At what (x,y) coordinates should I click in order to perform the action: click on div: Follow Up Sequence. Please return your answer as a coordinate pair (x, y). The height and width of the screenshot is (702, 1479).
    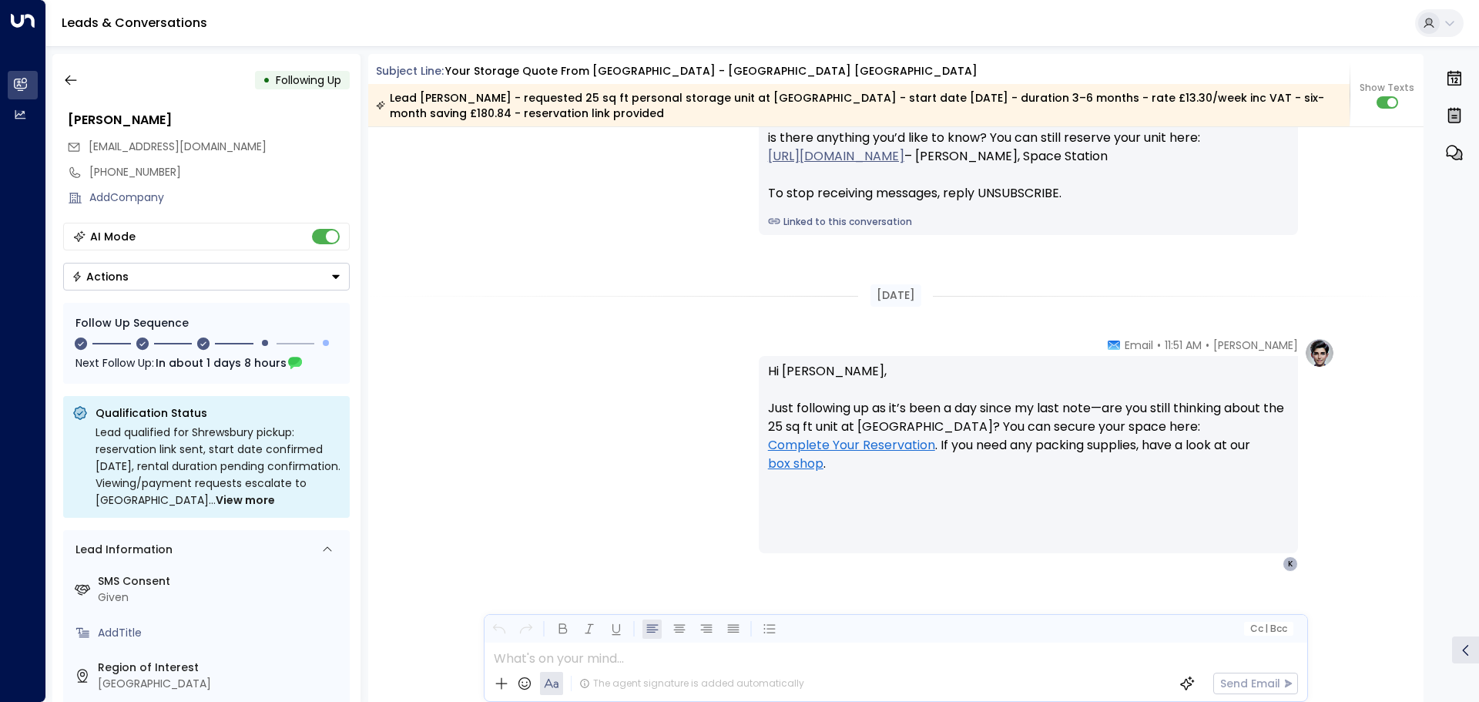
    Looking at the image, I should click on (207, 323).